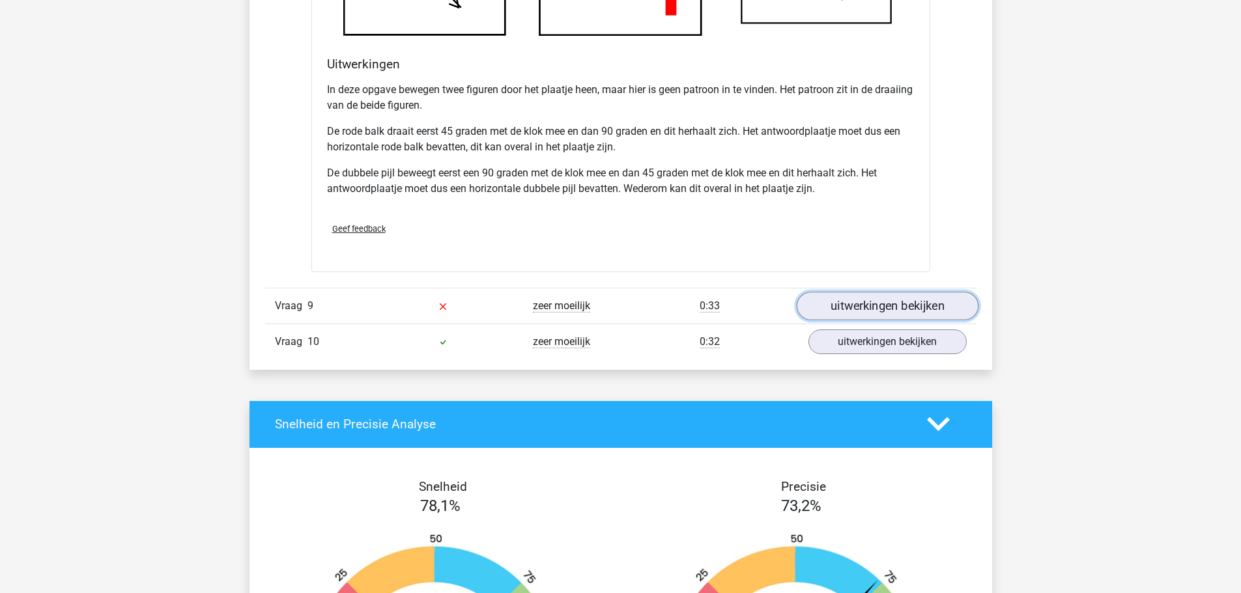 The height and width of the screenshot is (593, 1241). What do you see at coordinates (310, 305) in the screenshot?
I see `span: 9` at bounding box center [310, 305].